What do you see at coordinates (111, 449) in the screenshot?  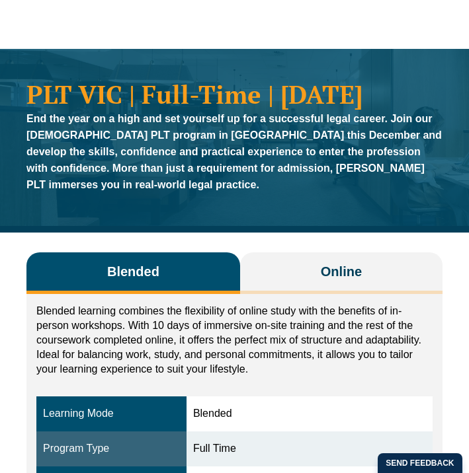 I see `div: Program Type` at bounding box center [111, 449].